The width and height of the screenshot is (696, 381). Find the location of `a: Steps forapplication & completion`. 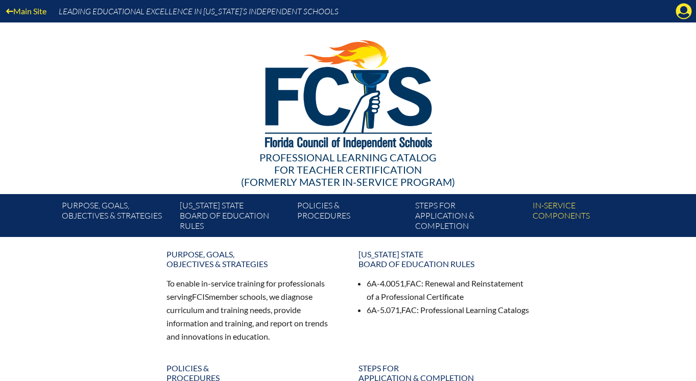

a: Steps forapplication & completion is located at coordinates (470, 218).